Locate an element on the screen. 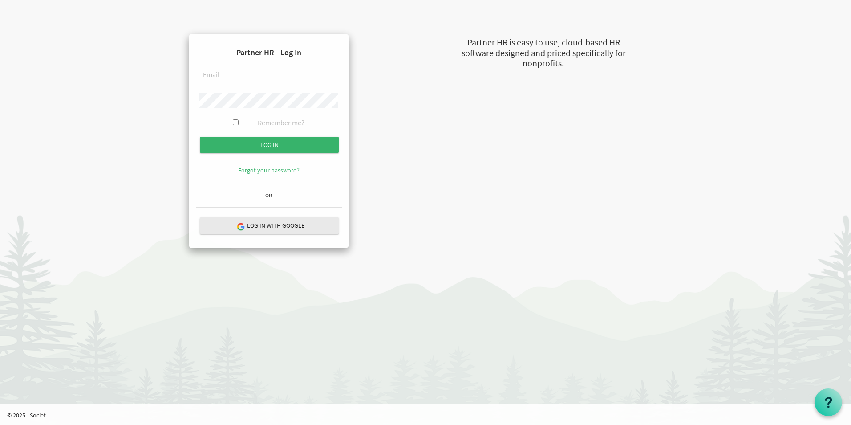  p: © 2025 - Societ is located at coordinates (429, 415).